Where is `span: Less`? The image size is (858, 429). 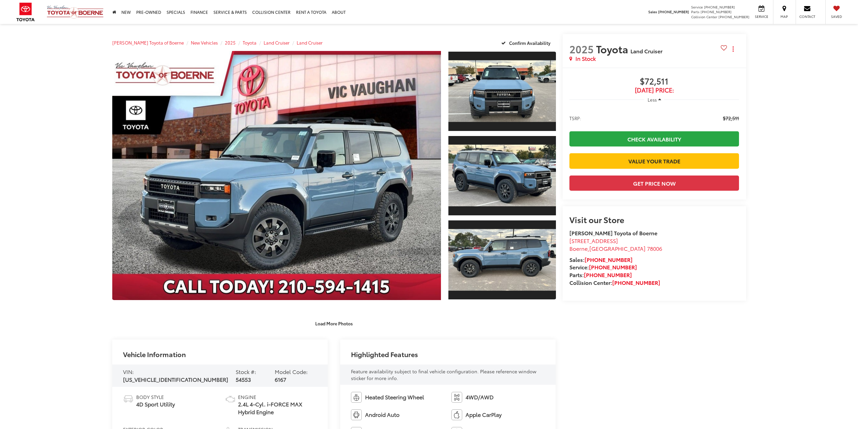 span: Less is located at coordinates (652, 99).